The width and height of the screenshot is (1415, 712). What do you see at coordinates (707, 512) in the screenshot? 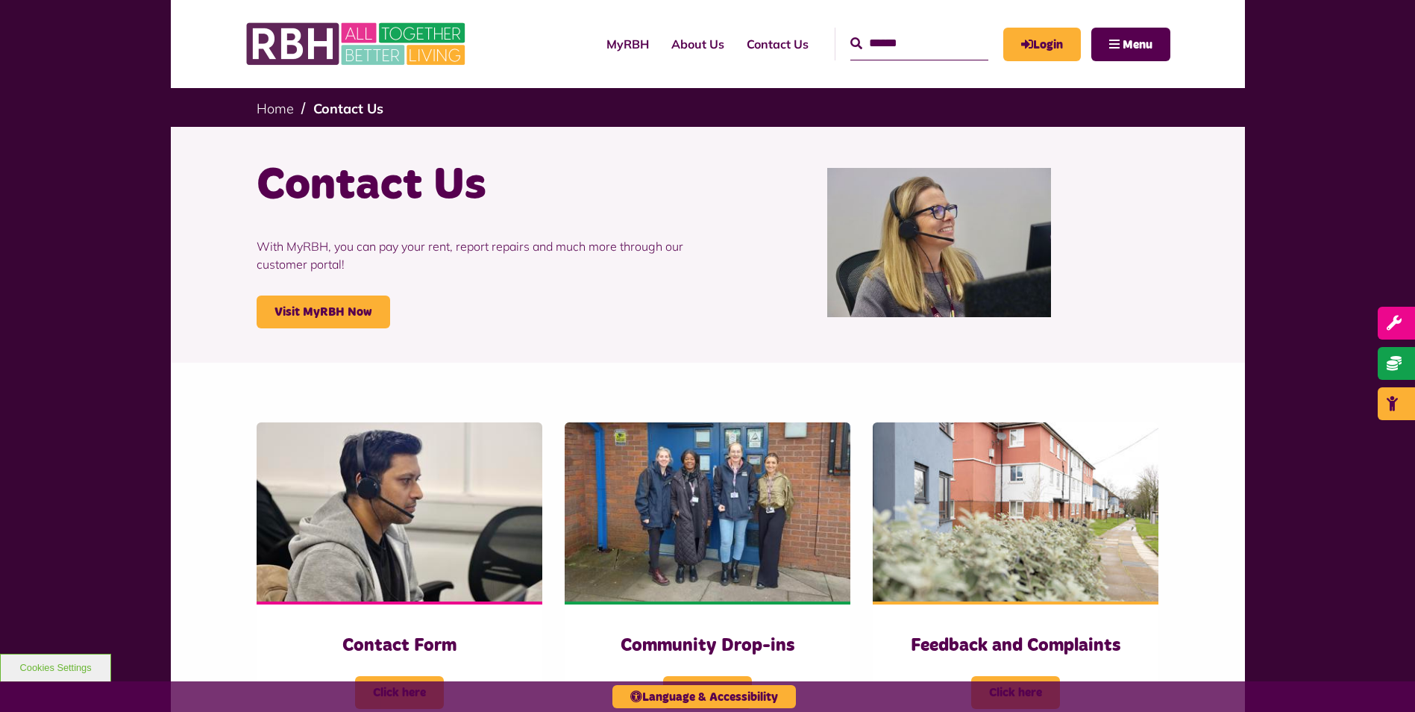
I see `img: Heywood Drop In 2024` at bounding box center [707, 512].